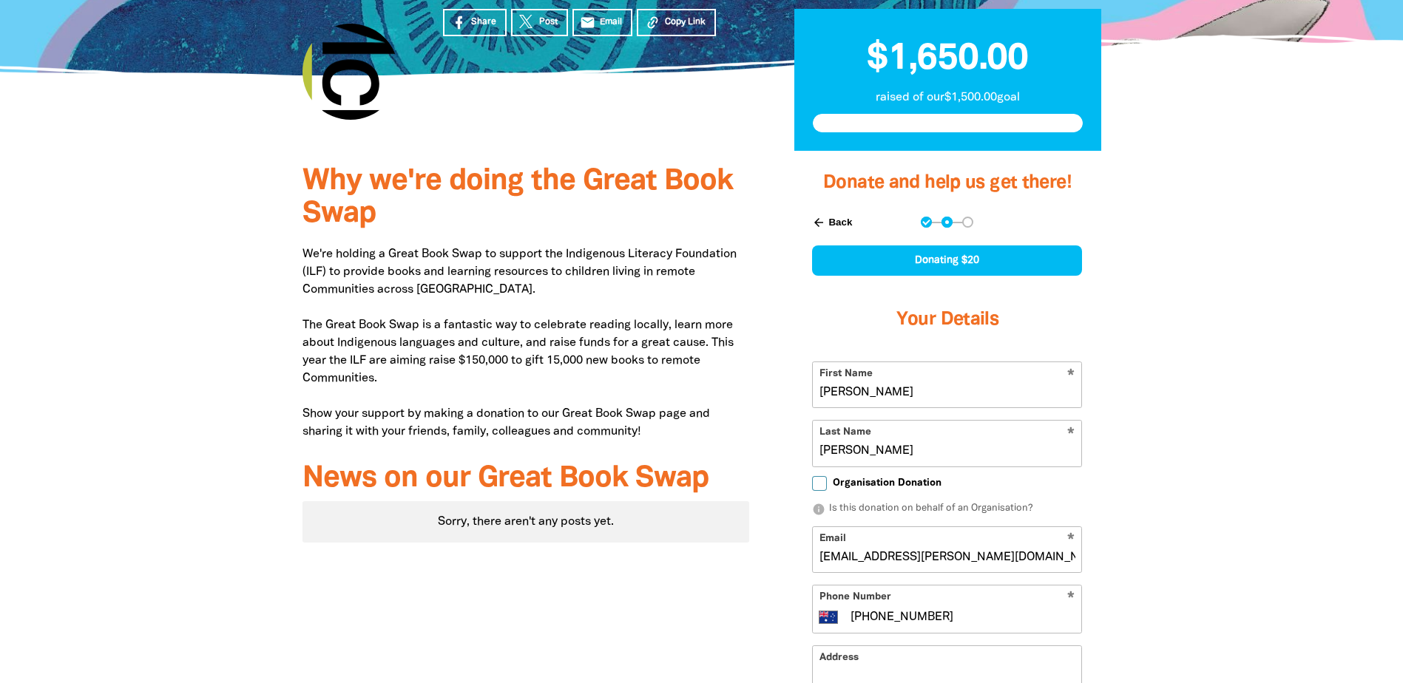 The width and height of the screenshot is (1403, 683). I want to click on i: Required, so click(1071, 598).